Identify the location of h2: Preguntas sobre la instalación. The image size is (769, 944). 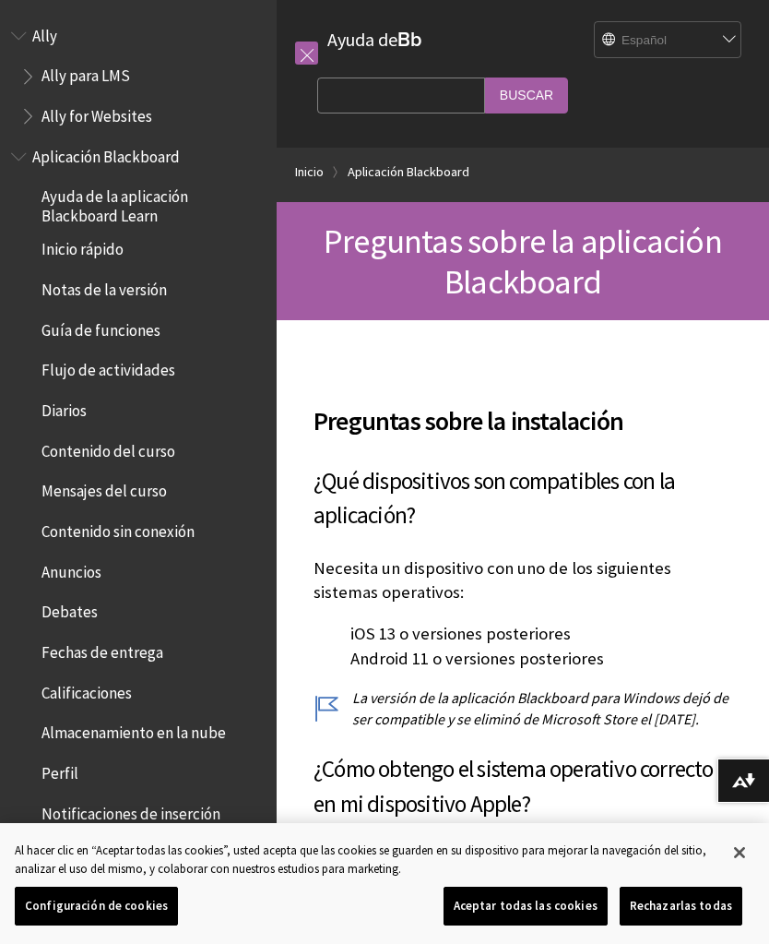
(523, 410).